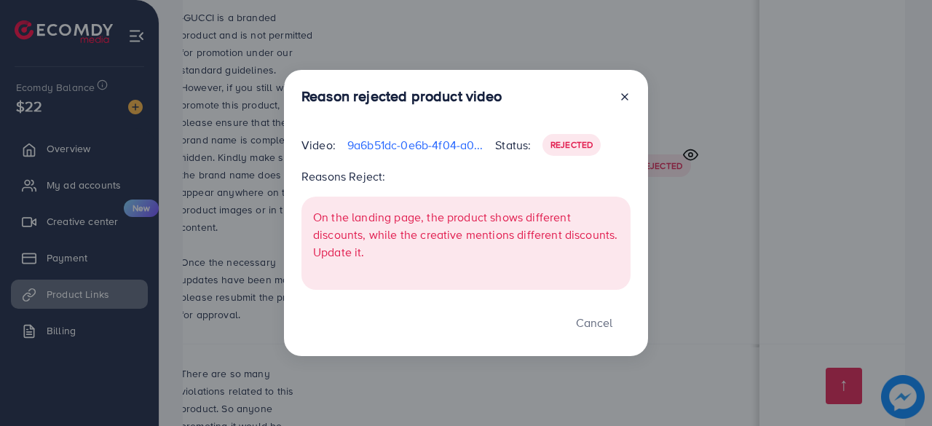  Describe the element at coordinates (466, 176) in the screenshot. I see `p: Reasons Reject:` at that location.